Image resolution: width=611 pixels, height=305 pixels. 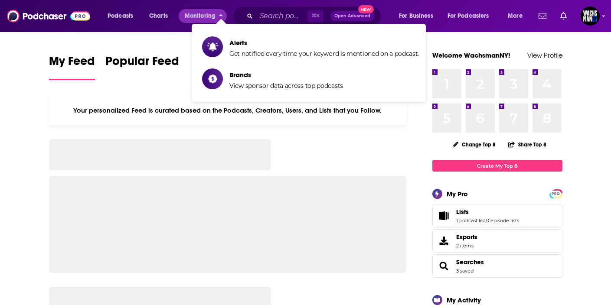 What do you see at coordinates (286, 75) in the screenshot?
I see `span: Brands` at bounding box center [286, 75].